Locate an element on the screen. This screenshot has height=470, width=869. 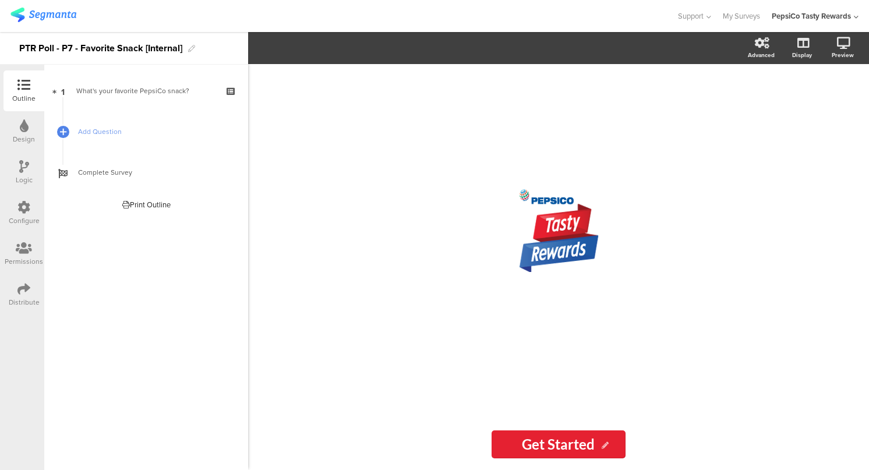
div: PepsiCo Tasty Rewards is located at coordinates (811, 16).